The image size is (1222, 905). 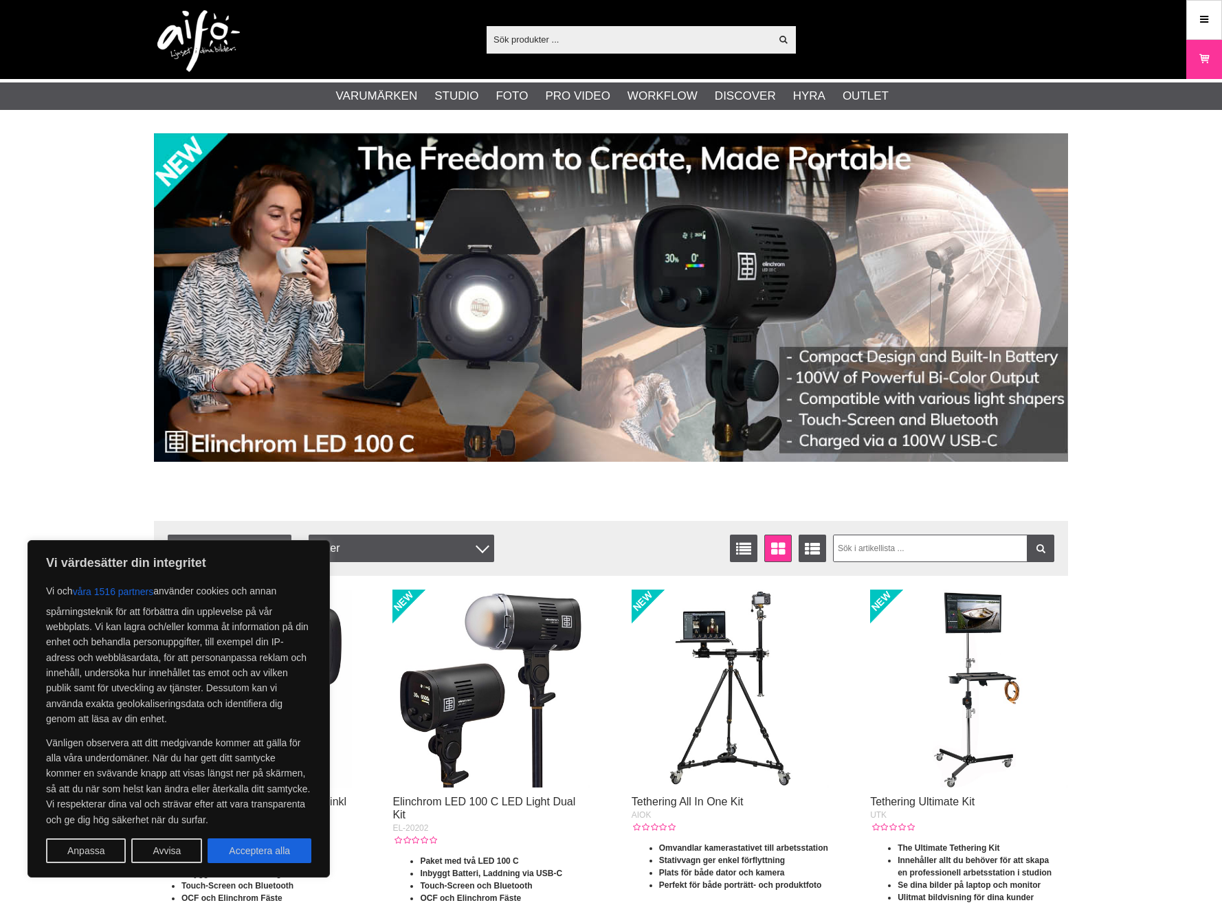 I want to click on a: Discover, so click(x=745, y=96).